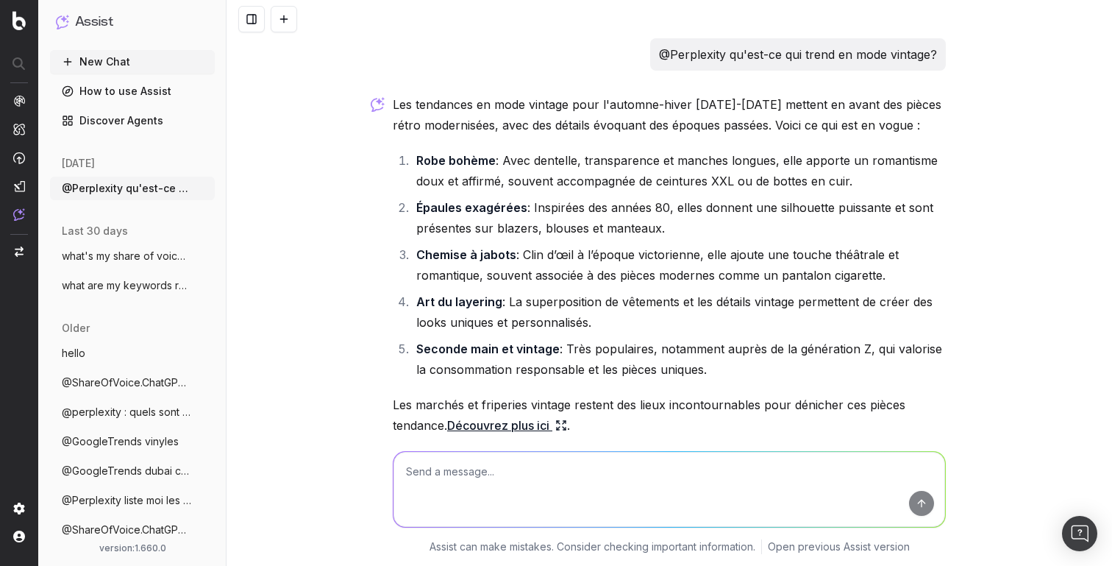  I want to click on strong: Art du layering, so click(459, 302).